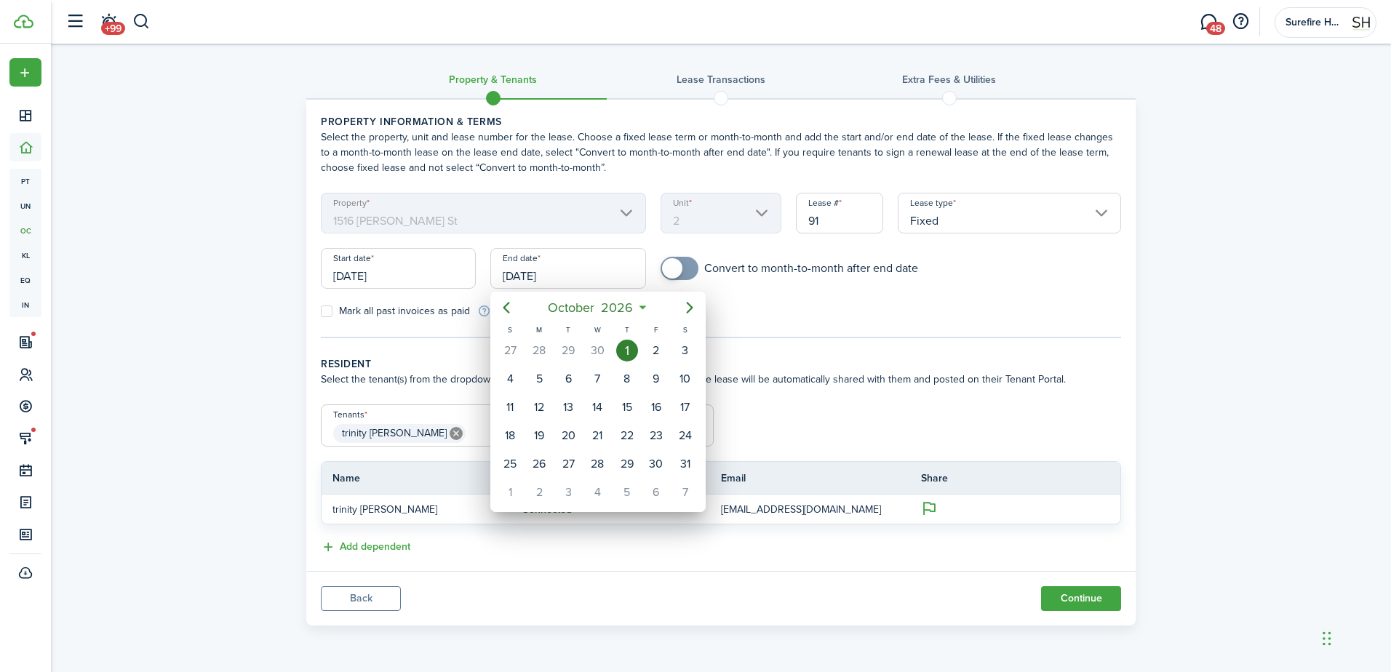  I want to click on div: Wednesday, October 28, 2026, so click(598, 464).